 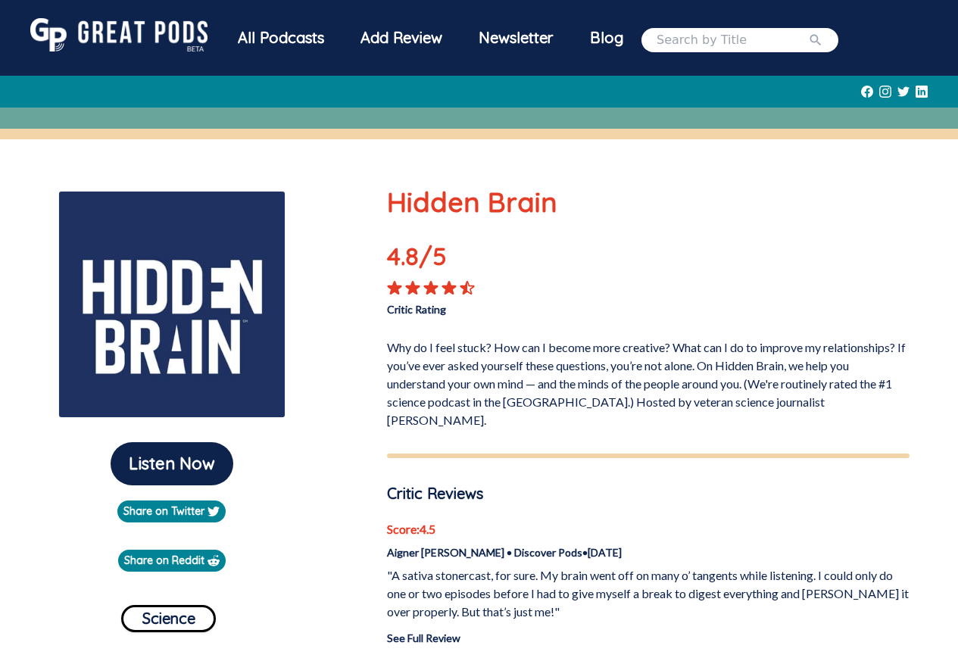 What do you see at coordinates (119, 35) in the screenshot?
I see `img: GreatPods` at bounding box center [119, 35].